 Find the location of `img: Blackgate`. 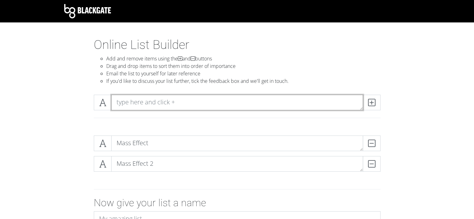

img: Blackgate is located at coordinates (88, 11).